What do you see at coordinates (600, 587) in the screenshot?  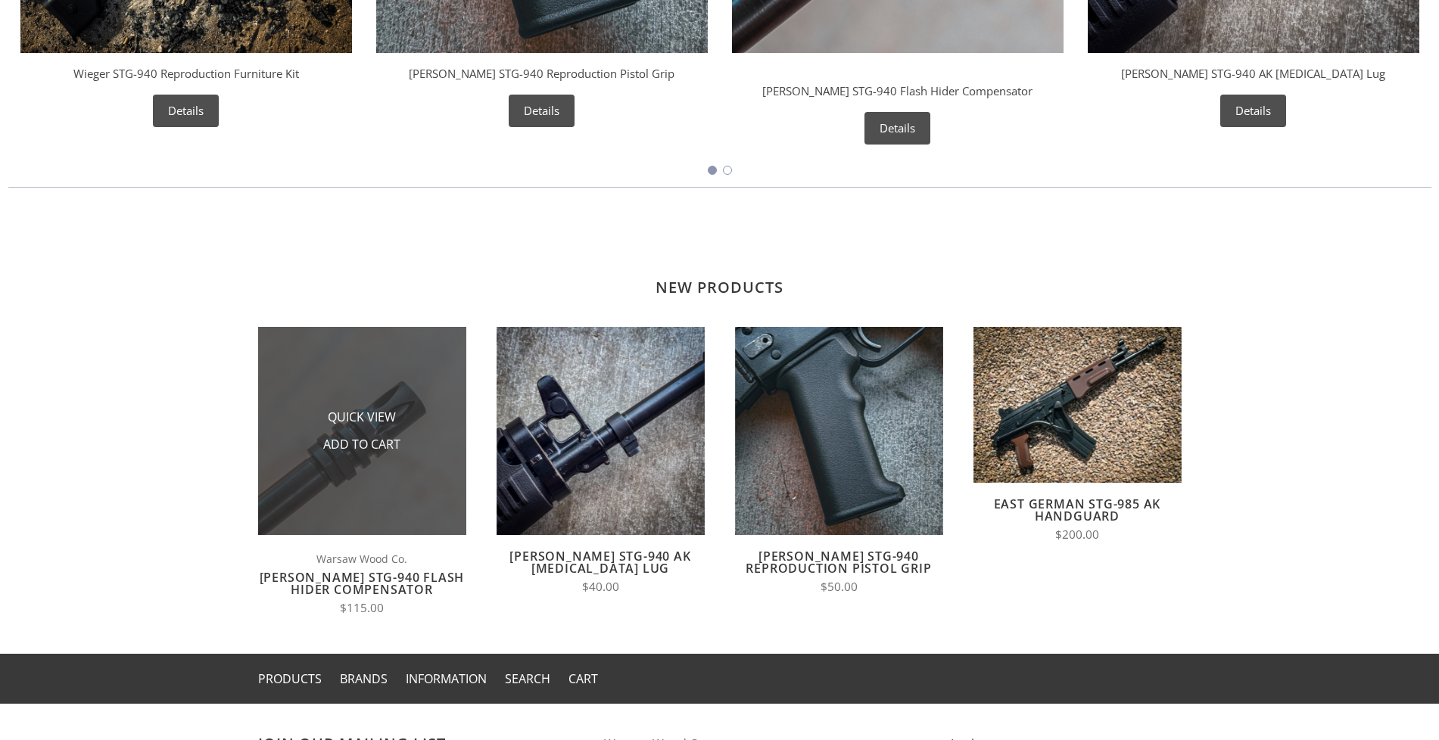 I see `span: $40.00` at bounding box center [600, 587].